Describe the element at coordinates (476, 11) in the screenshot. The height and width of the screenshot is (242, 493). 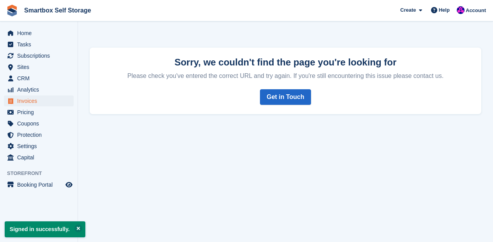
I see `span: Account` at that location.